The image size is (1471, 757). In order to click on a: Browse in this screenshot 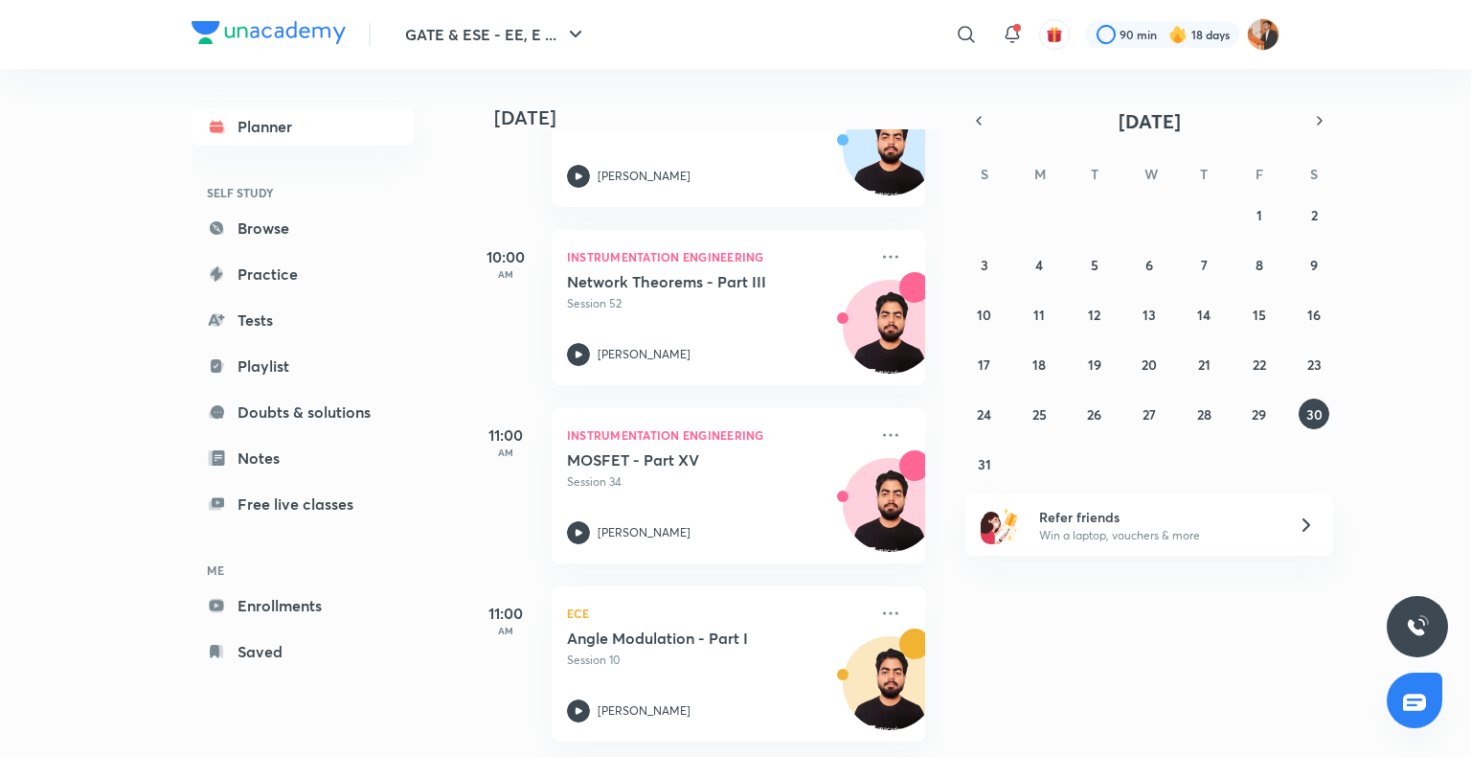, I will do `click(303, 228)`.